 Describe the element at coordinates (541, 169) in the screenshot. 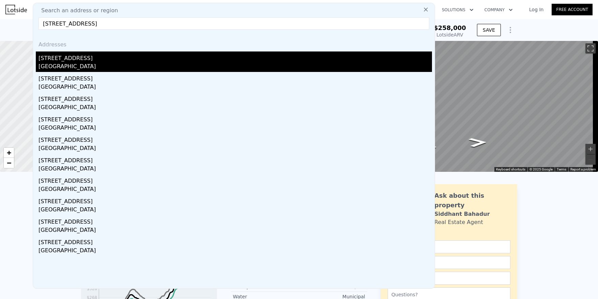

I see `span: © 2025 Google` at that location.